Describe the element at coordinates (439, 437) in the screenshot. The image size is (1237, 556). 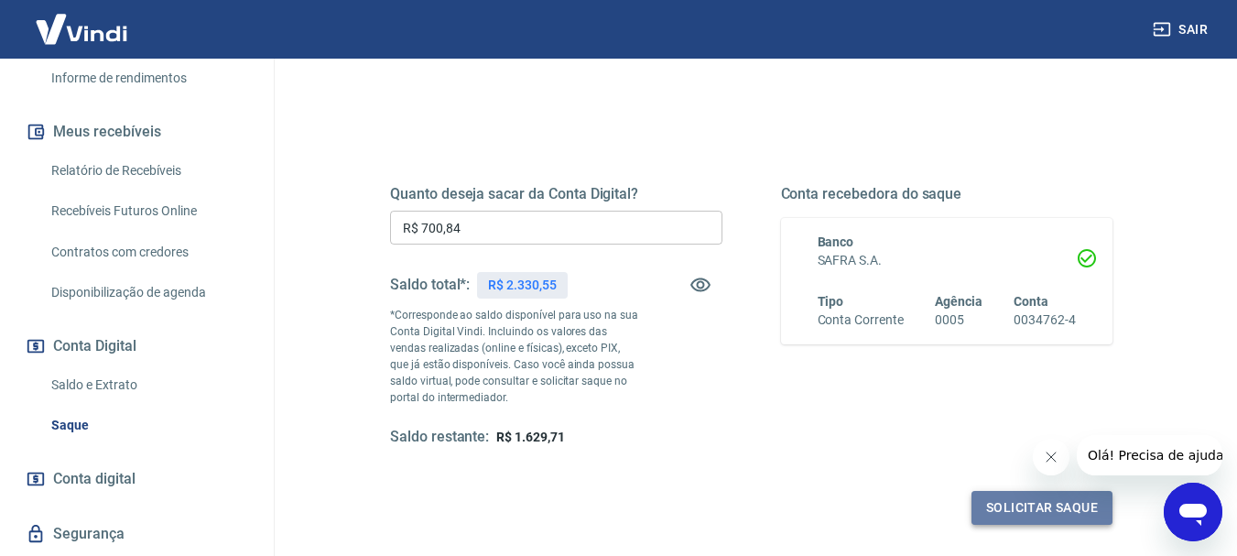
I see `h5: Saldo restante:` at that location.